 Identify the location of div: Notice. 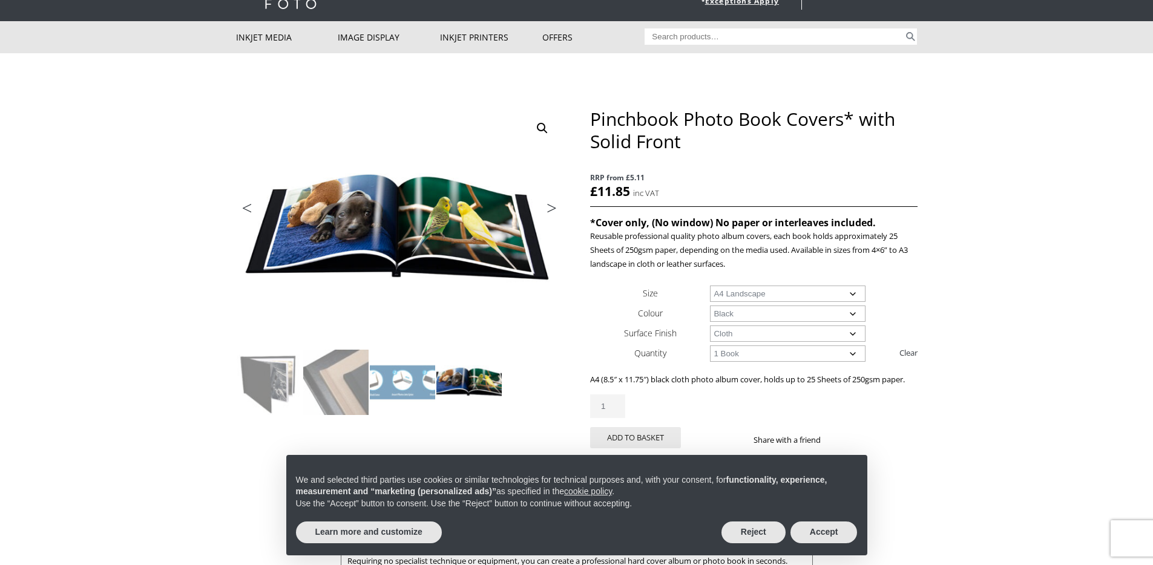
(577, 505).